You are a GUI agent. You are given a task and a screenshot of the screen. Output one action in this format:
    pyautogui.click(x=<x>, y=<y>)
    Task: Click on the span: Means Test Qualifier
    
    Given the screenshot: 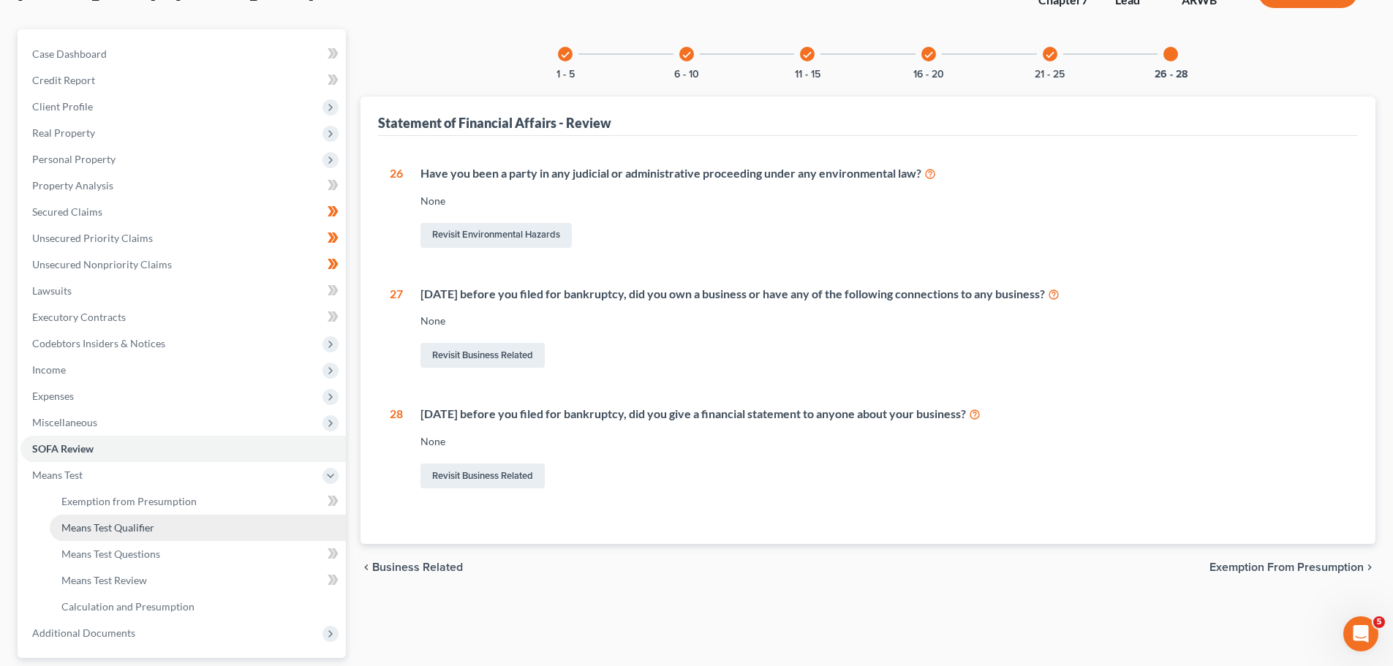 What is the action you would take?
    pyautogui.click(x=108, y=527)
    